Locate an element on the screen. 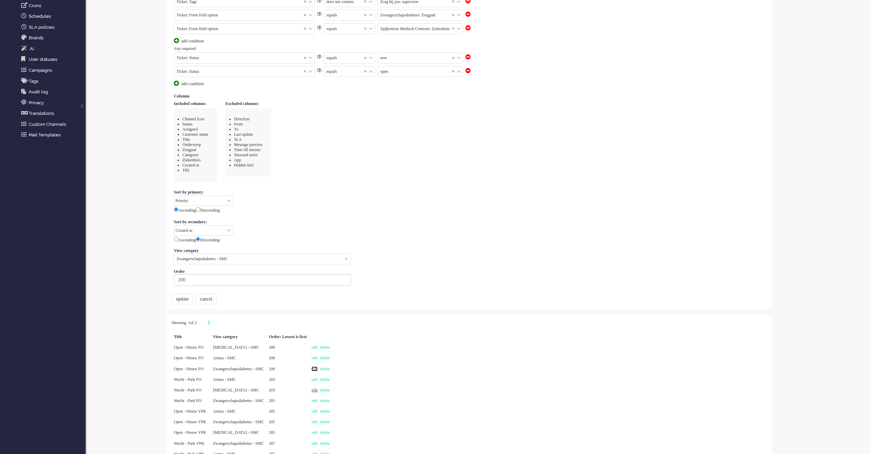 This screenshot has height=454, width=871. a: Brands is located at coordinates (53, 38).